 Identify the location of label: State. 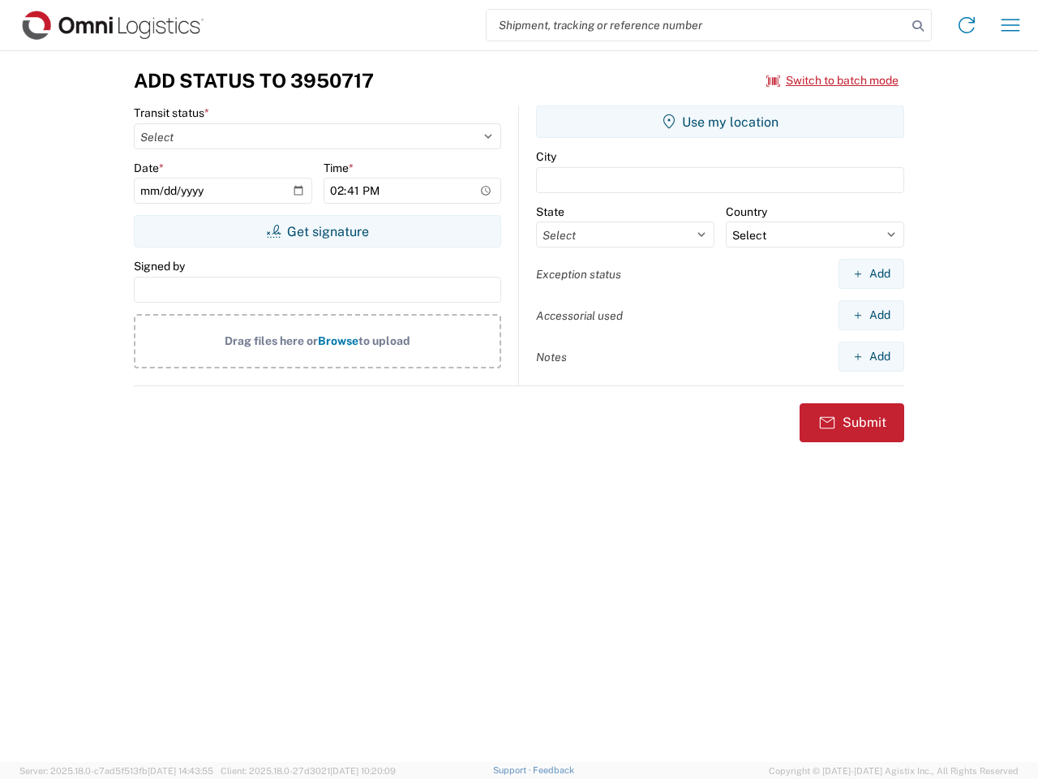
(550, 212).